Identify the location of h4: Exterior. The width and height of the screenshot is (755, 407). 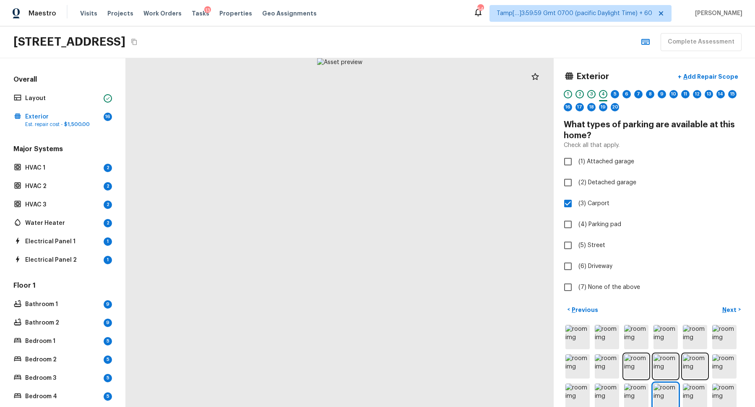
(592, 77).